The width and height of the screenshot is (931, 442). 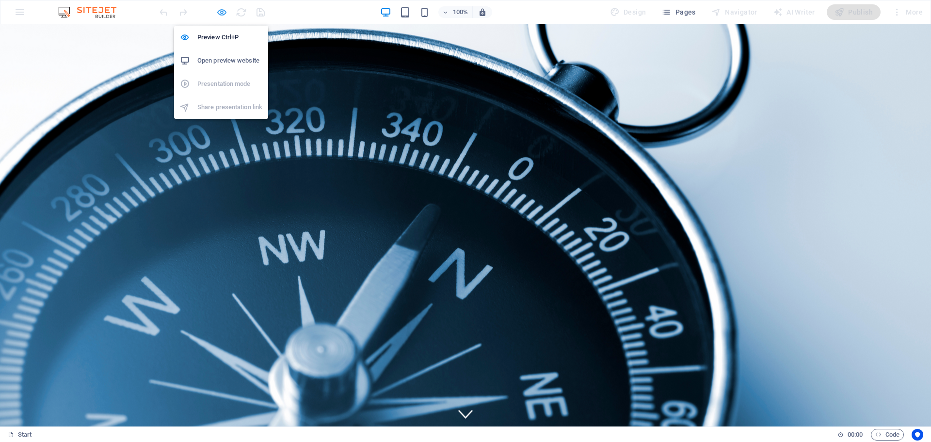 What do you see at coordinates (482, 12) in the screenshot?
I see `i: On resize automatically adjust zoom level to fit chosen device.` at bounding box center [482, 12].